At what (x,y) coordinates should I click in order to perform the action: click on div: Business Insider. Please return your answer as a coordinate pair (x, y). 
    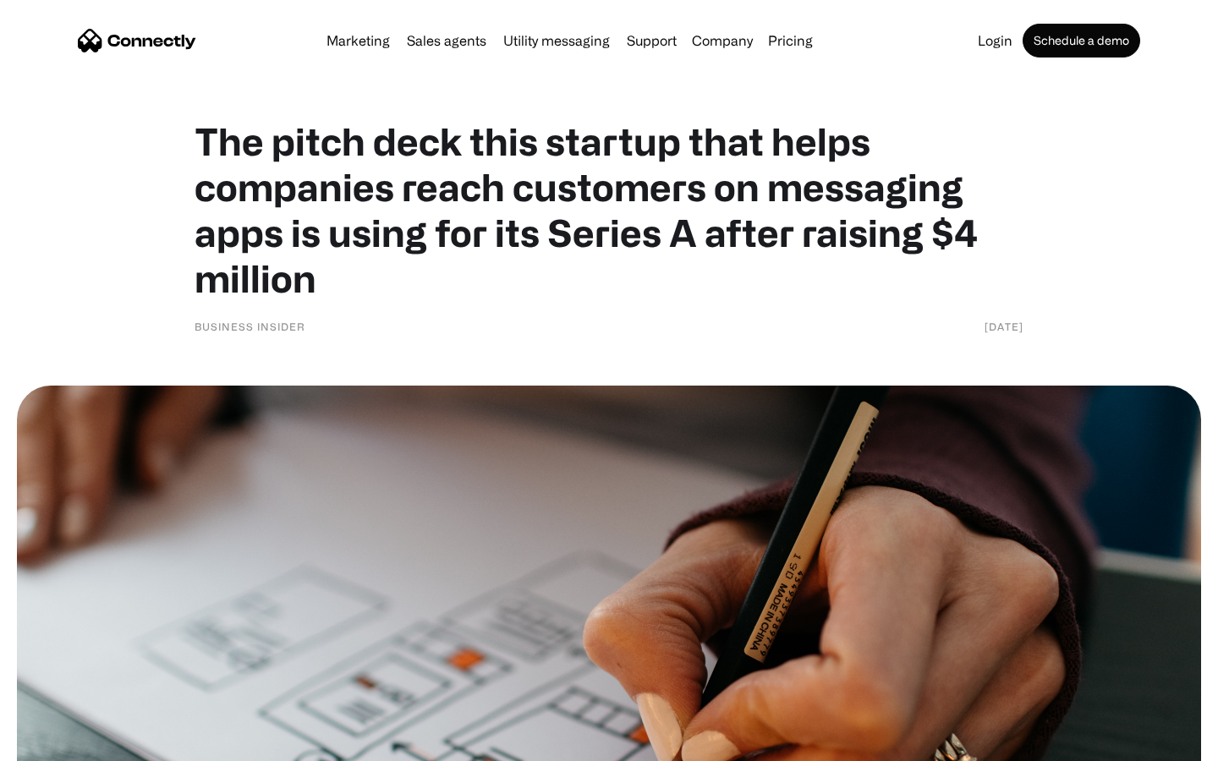
    Looking at the image, I should click on (250, 327).